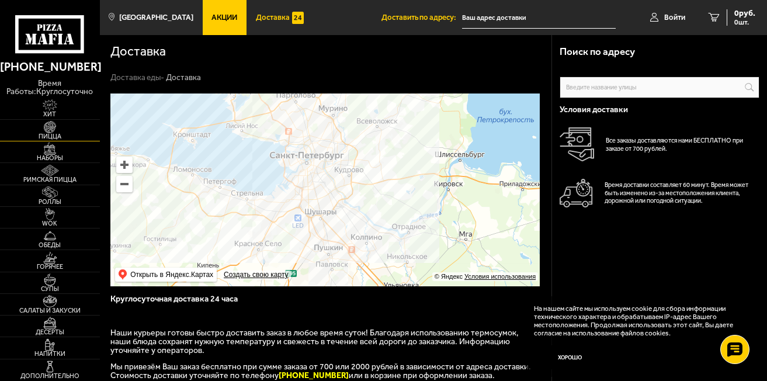  What do you see at coordinates (682, 193) in the screenshot?
I see `p: Время доставки составляет 60 минут. Время может быть изменено из-за местоположения клиента, дорож...` at bounding box center [682, 193].